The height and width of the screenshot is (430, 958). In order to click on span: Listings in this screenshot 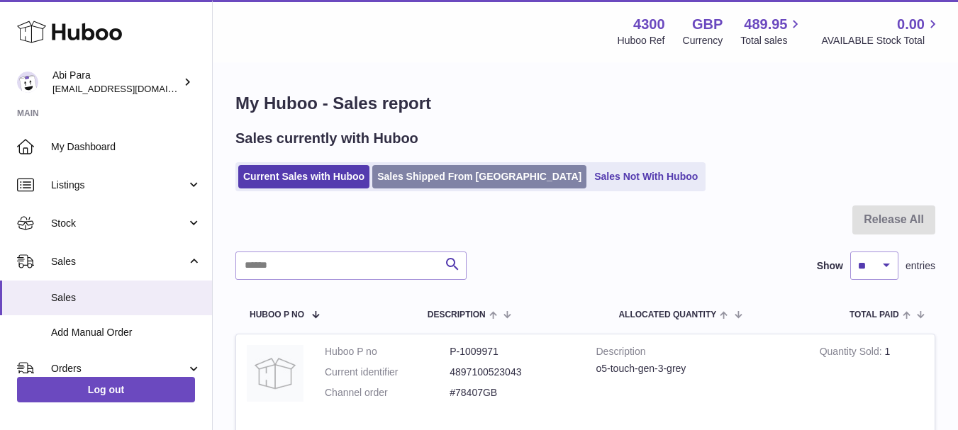, I will do `click(118, 185)`.